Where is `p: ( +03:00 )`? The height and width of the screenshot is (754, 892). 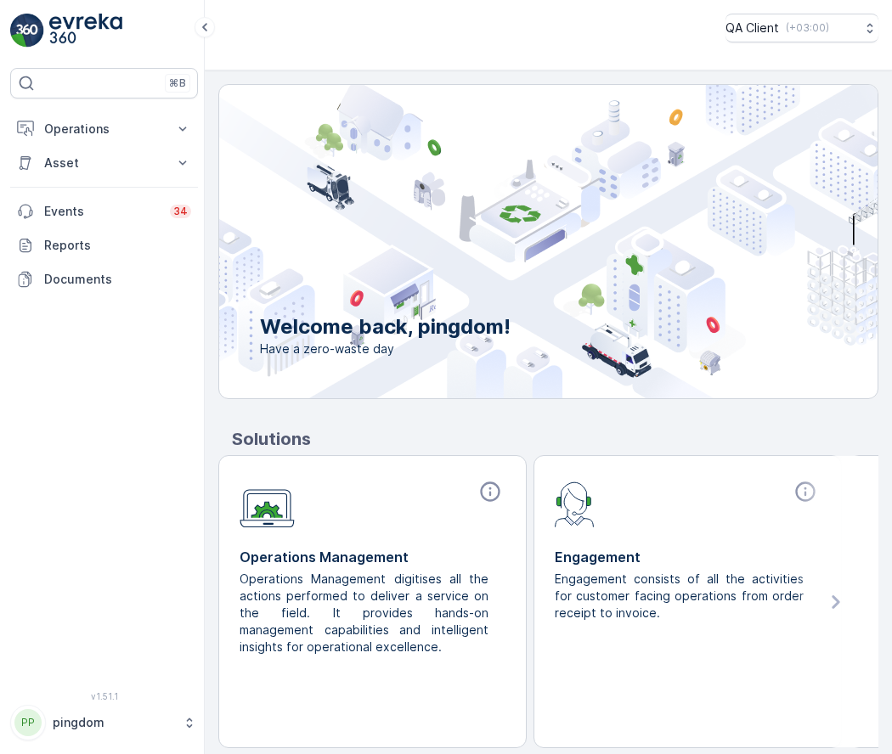 p: ( +03:00 ) is located at coordinates (807, 28).